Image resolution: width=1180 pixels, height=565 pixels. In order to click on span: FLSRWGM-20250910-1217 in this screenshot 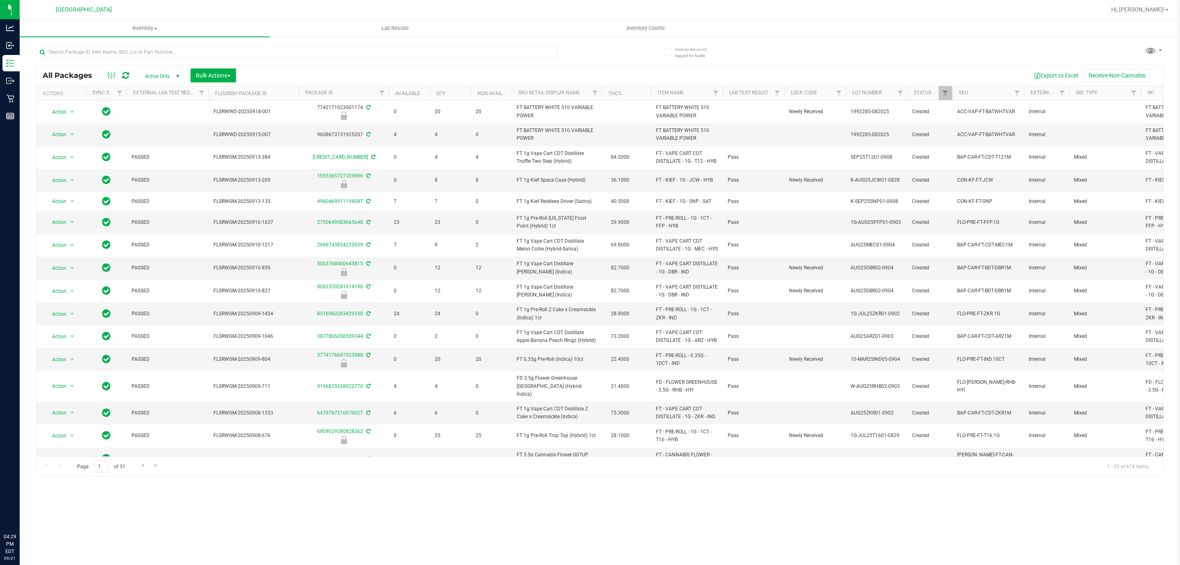, I will do `click(254, 245)`.